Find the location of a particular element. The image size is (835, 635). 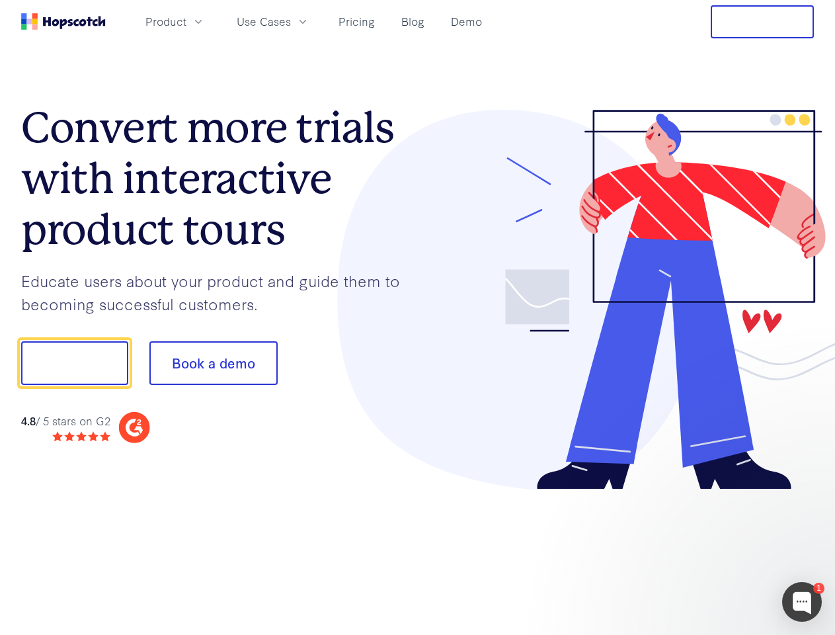

a: Free Trial is located at coordinates (763, 22).